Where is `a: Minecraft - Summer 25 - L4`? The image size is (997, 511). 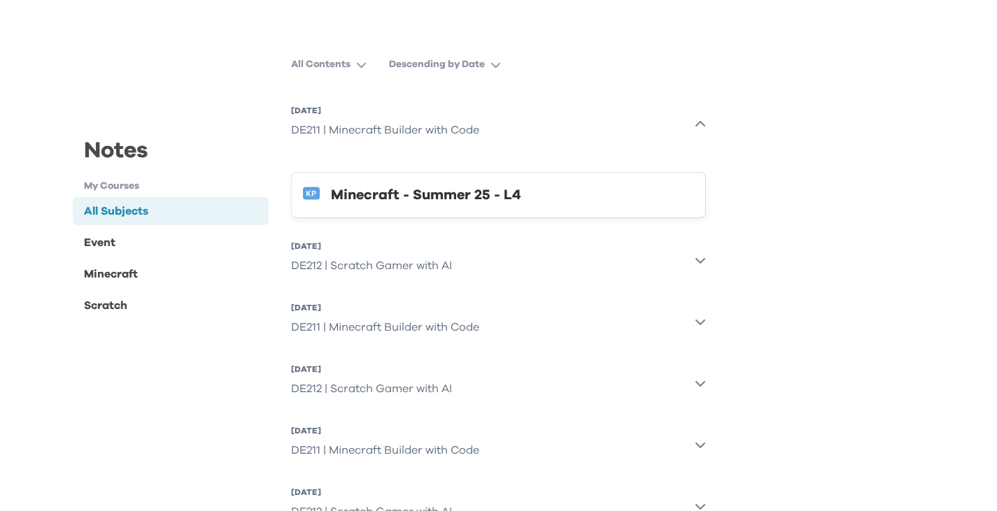
a: Minecraft - Summer 25 - L4 is located at coordinates (498, 195).